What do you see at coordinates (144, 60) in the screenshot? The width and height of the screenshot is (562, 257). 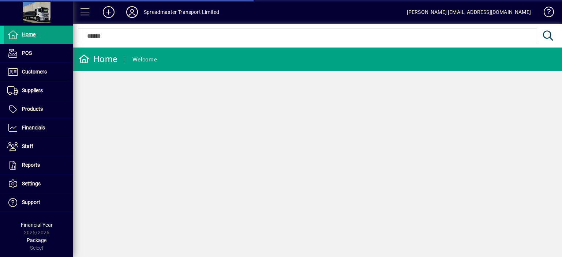 I see `div: Welcome` at bounding box center [144, 60].